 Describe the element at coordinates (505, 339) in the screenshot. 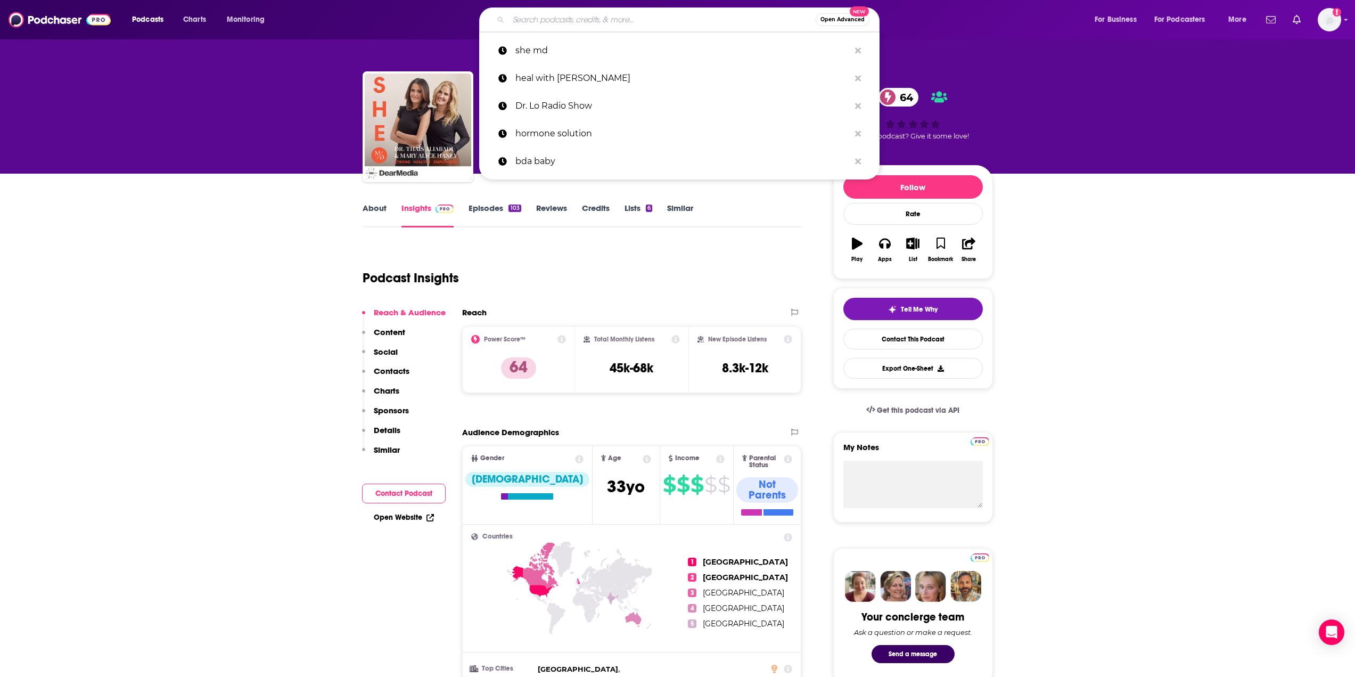

I see `h2: Power Score™` at that location.